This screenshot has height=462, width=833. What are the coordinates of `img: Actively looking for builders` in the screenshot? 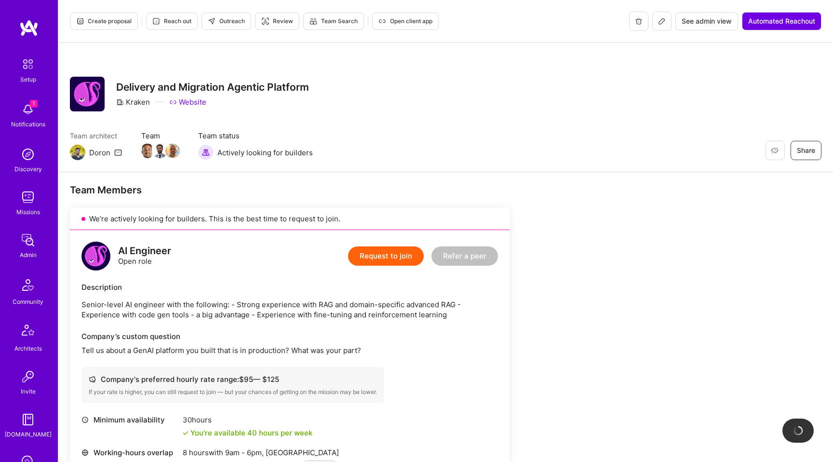 It's located at (206, 152).